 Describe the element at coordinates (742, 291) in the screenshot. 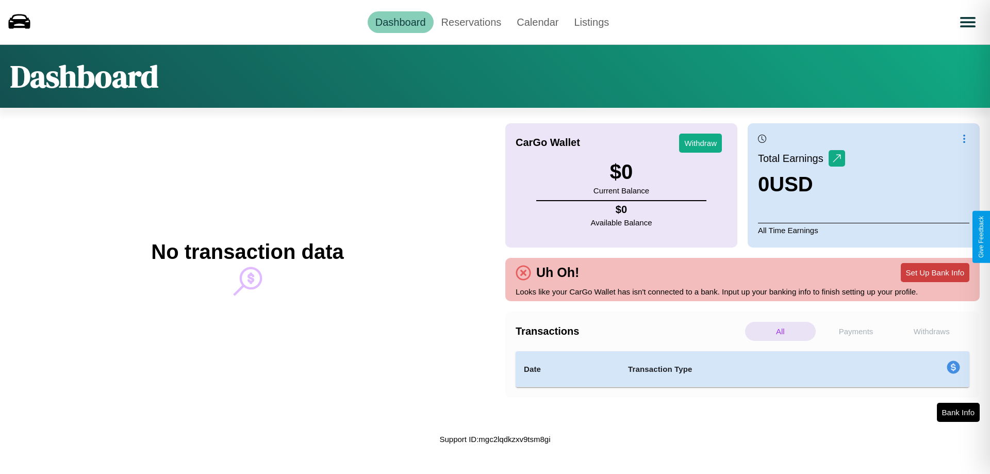

I see `p: Looks like your CarGo Wallet has isn't connected to a bank. Input up your banking info to finish ...` at that location.